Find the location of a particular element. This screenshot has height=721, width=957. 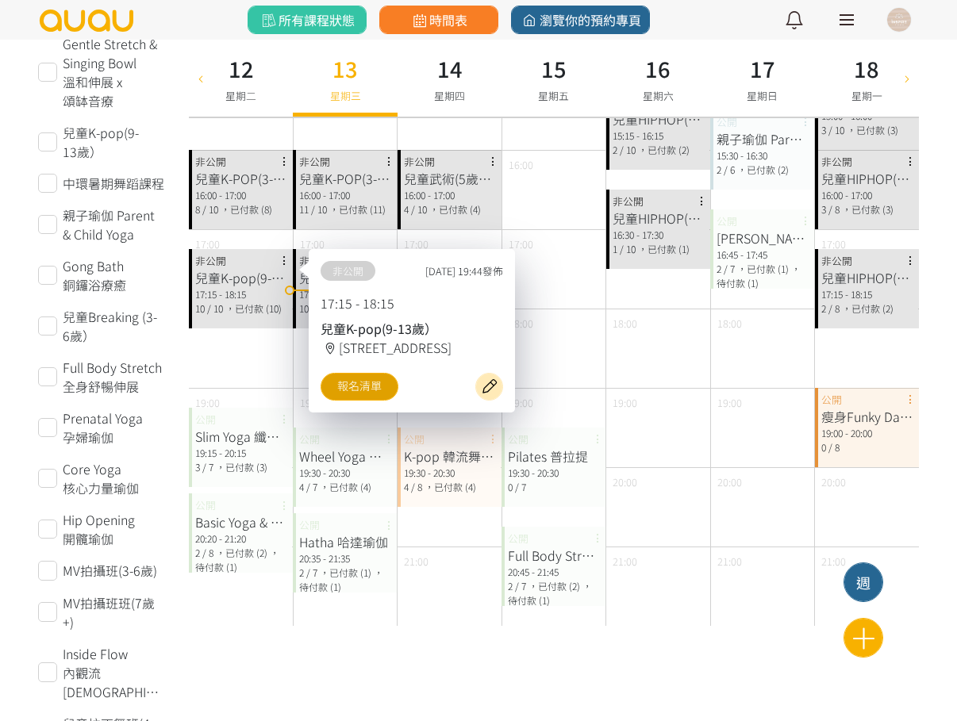

h3: 15 is located at coordinates (553, 68).